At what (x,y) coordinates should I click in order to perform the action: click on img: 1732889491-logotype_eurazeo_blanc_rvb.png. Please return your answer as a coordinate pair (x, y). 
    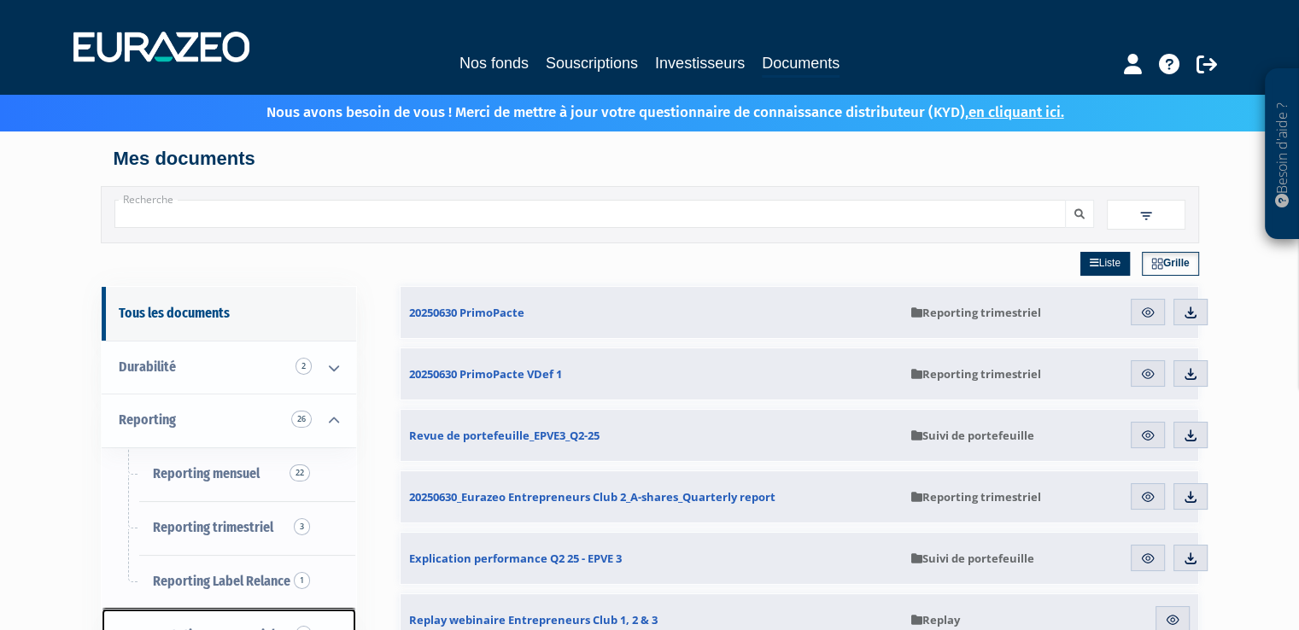
    Looking at the image, I should click on (161, 47).